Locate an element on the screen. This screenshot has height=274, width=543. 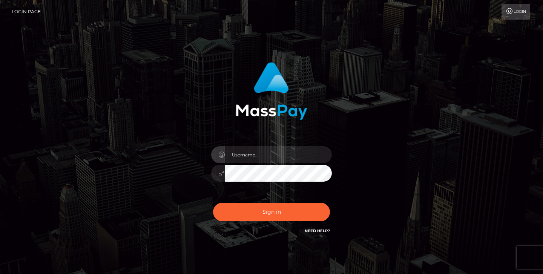
a: Login Page is located at coordinates (26, 12).